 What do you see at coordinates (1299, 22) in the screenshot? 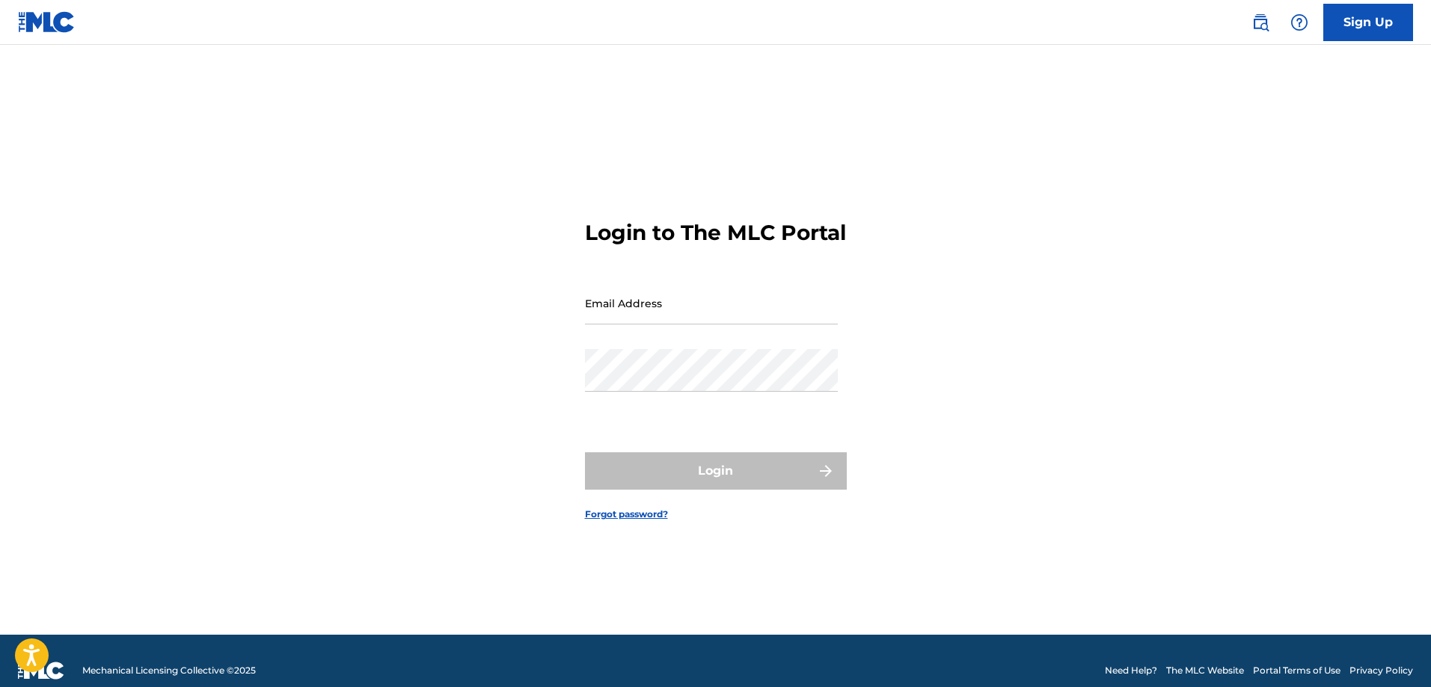
I see `img: help` at bounding box center [1299, 22].